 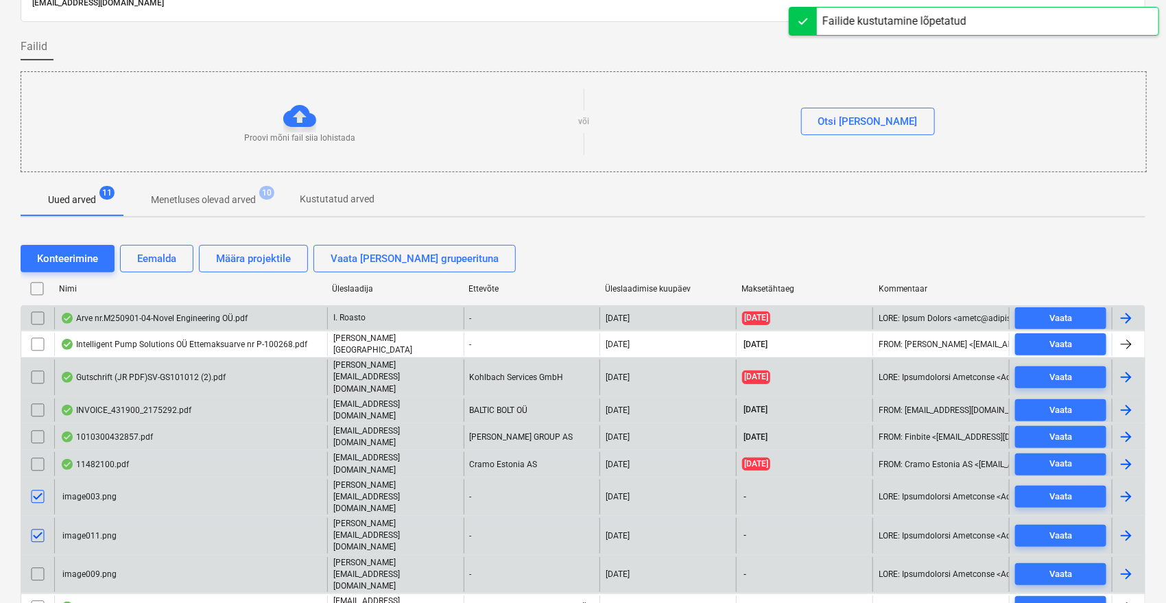 What do you see at coordinates (300, 138) in the screenshot?
I see `p: Proovi mõni fail siia lohistada` at bounding box center [300, 138].